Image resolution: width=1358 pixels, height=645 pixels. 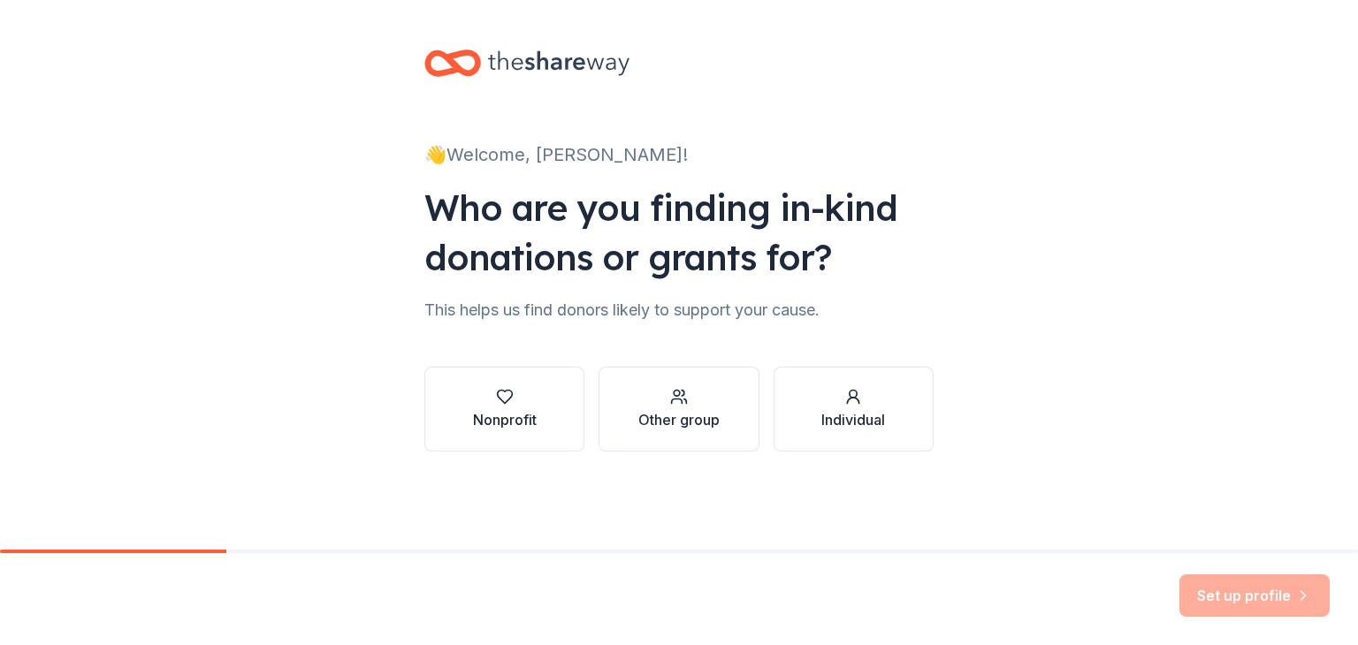 What do you see at coordinates (504, 409) in the screenshot?
I see `button: Nonprofit` at bounding box center [504, 409].